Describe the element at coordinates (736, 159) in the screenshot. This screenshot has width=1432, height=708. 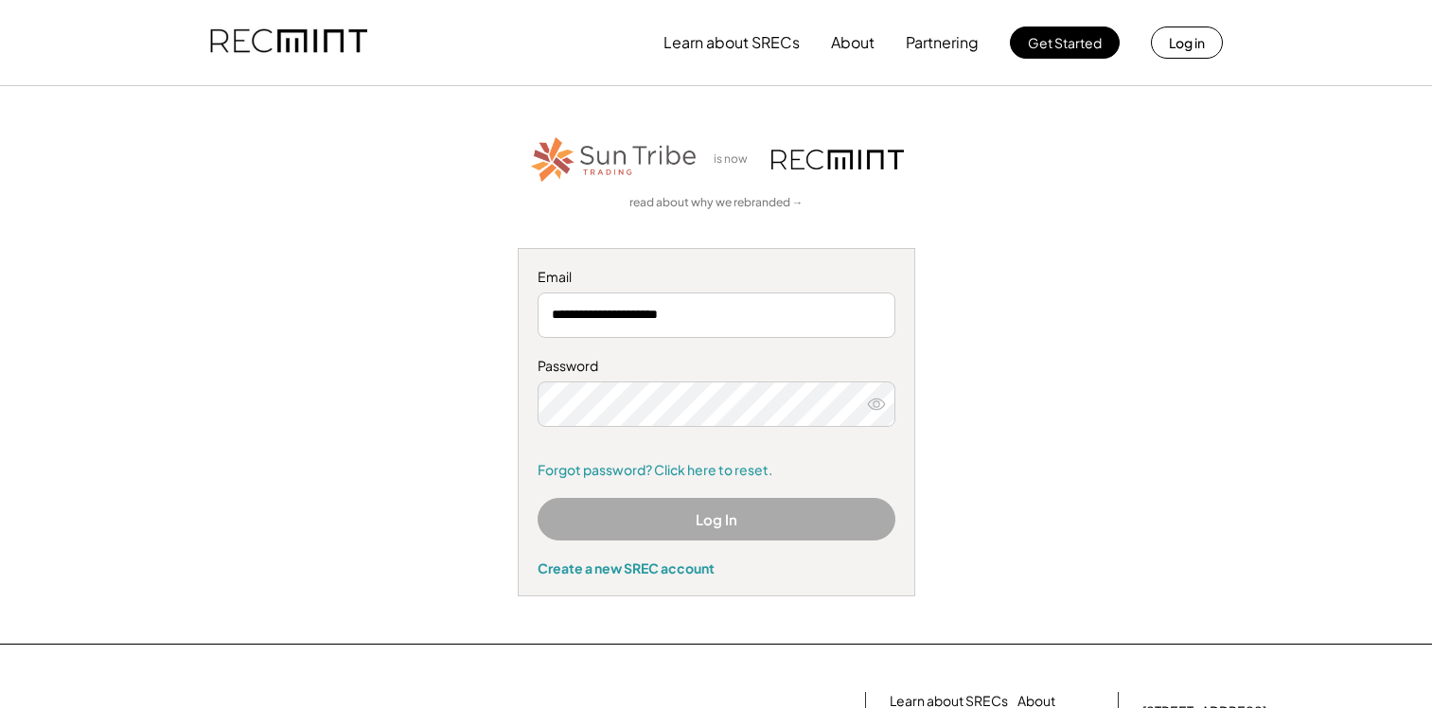
I see `div: is now` at that location.